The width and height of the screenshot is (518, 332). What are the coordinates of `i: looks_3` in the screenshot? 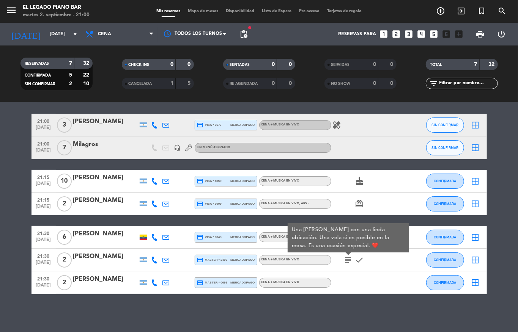 It's located at (409, 34).